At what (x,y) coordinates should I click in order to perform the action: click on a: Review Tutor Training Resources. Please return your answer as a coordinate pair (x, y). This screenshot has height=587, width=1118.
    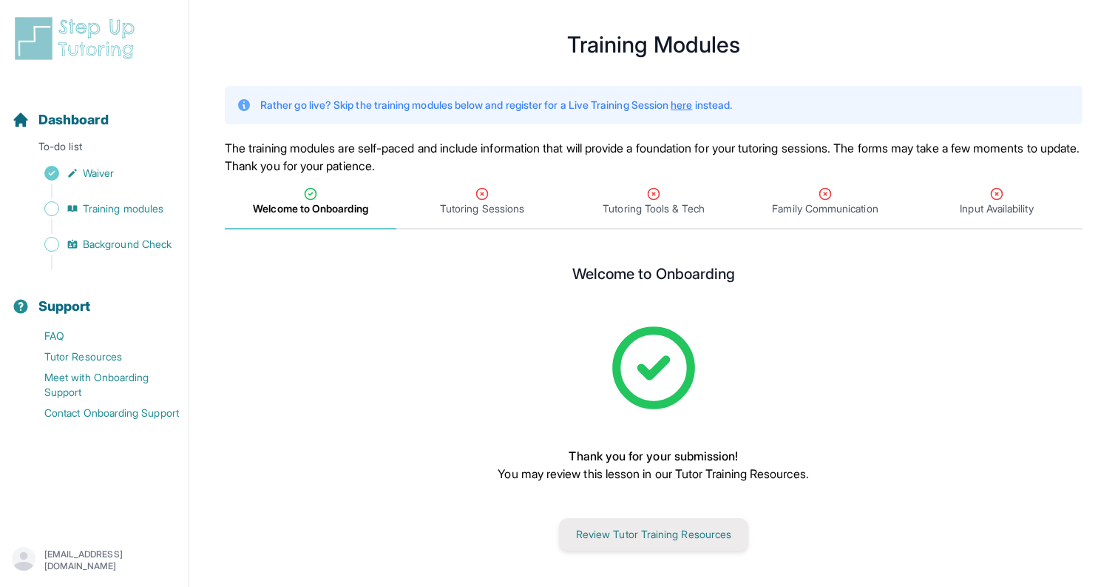
    Looking at the image, I should click on (654, 533).